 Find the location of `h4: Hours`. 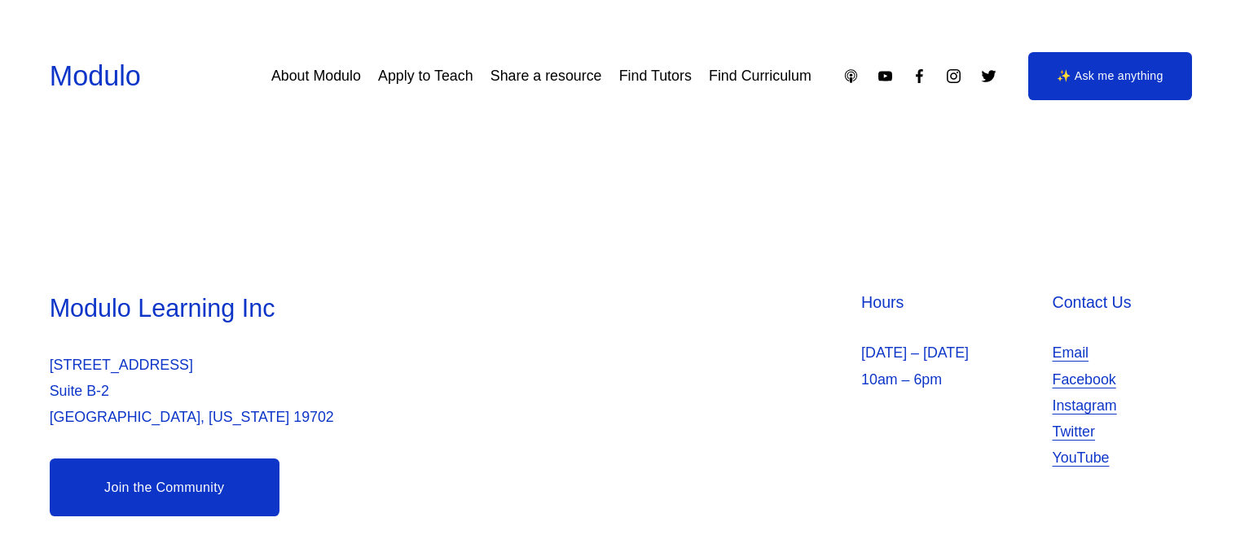

h4: Hours is located at coordinates (952, 302).